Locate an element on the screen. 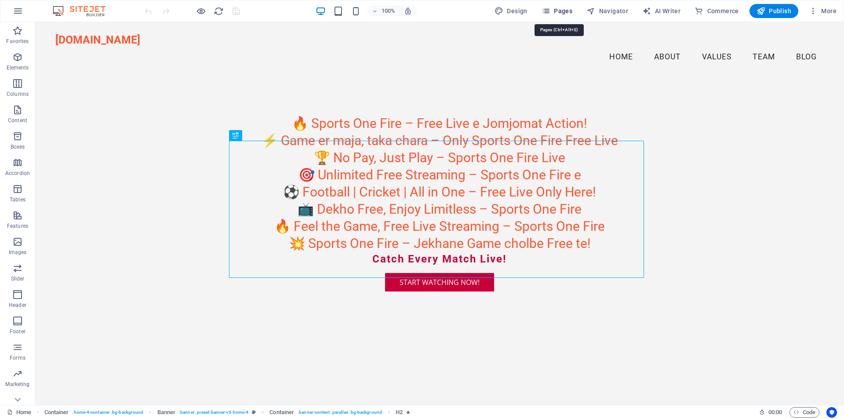 The image size is (844, 419). button: More is located at coordinates (823, 11).